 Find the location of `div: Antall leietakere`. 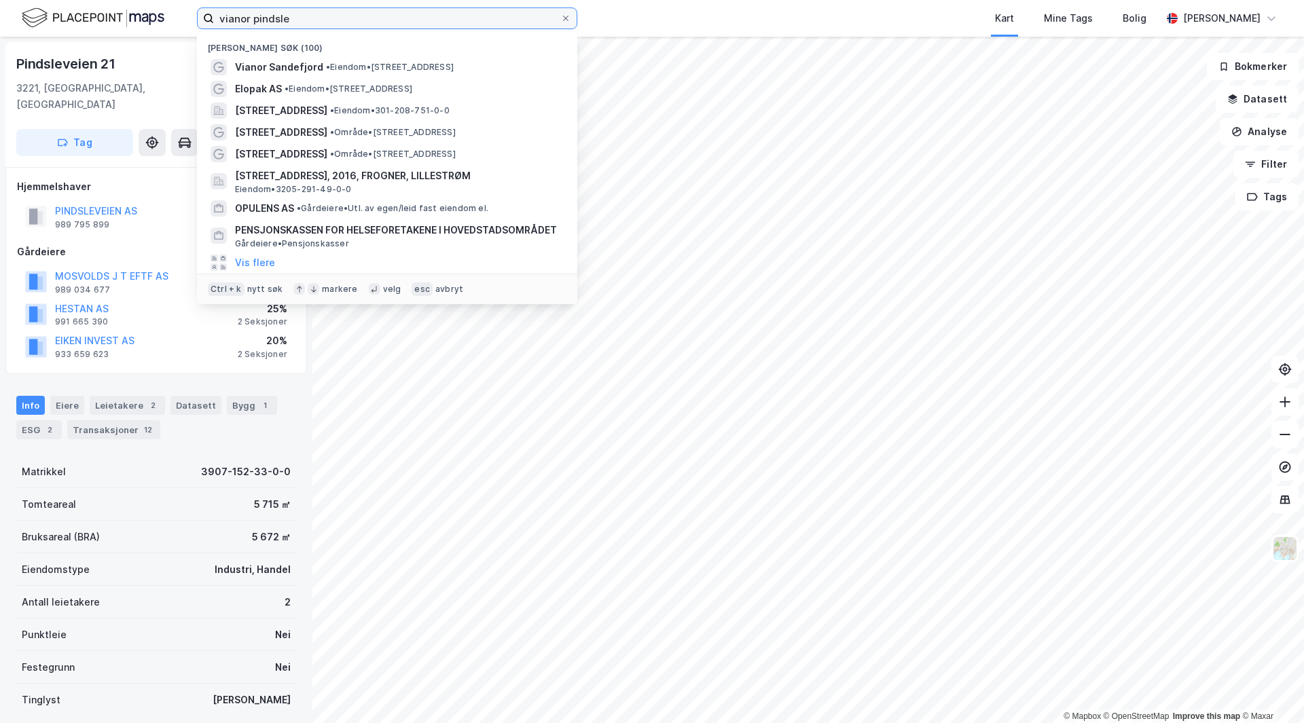

div: Antall leietakere is located at coordinates (60, 602).